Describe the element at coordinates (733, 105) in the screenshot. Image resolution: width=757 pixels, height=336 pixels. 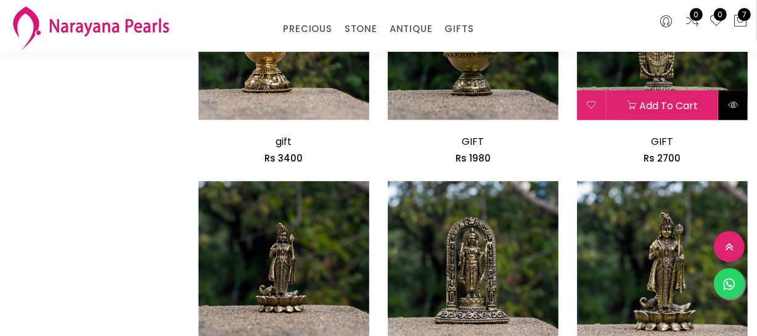
I see `button: Quick View` at that location.